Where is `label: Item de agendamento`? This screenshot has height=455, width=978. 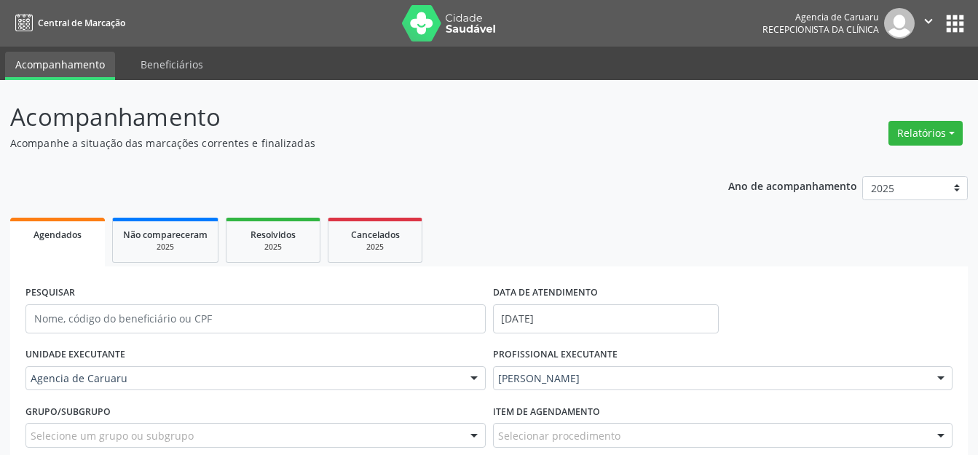 label: Item de agendamento is located at coordinates (546, 411).